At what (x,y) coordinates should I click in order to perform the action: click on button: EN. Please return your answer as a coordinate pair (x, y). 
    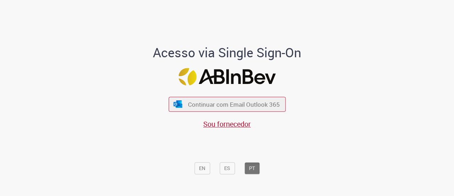
    Looking at the image, I should click on (202, 168).